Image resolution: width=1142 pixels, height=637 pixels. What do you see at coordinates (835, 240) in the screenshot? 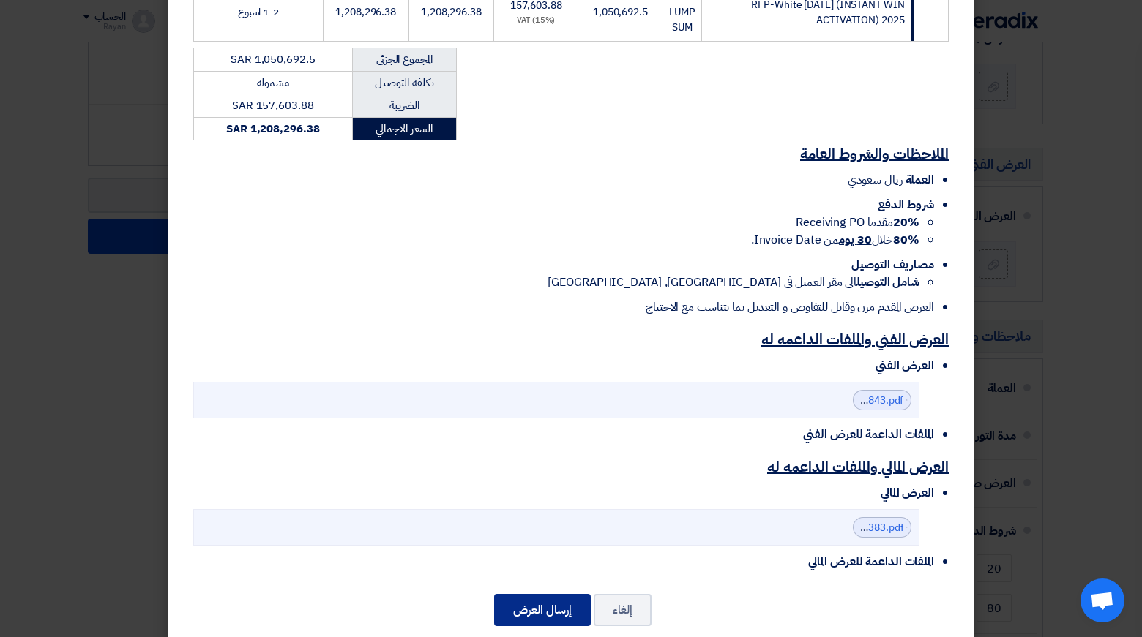
I see `span: خلال من Invoice Date.` at bounding box center [835, 240].